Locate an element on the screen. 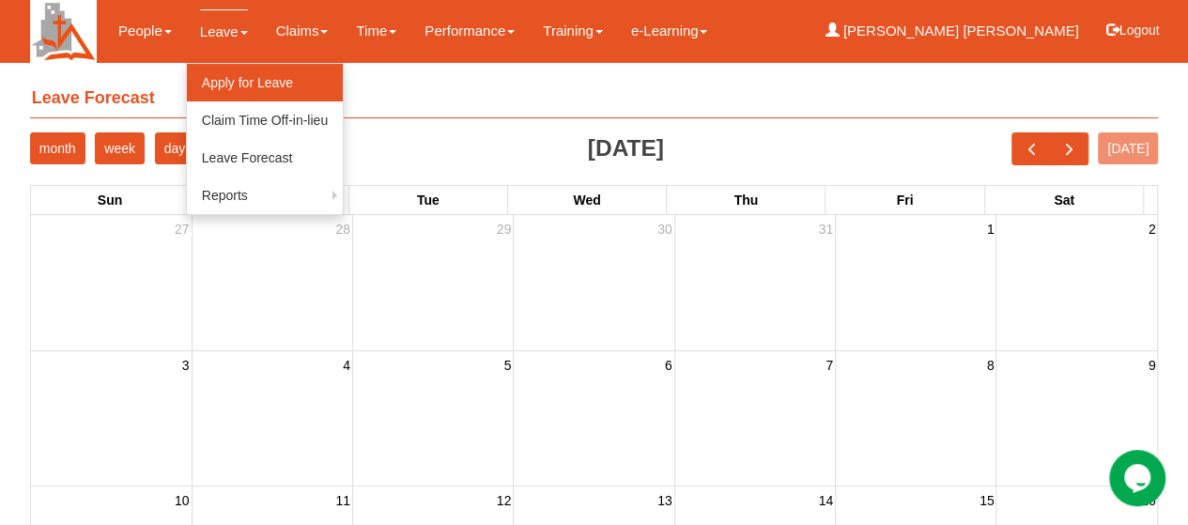  span: 1 is located at coordinates (991, 229).